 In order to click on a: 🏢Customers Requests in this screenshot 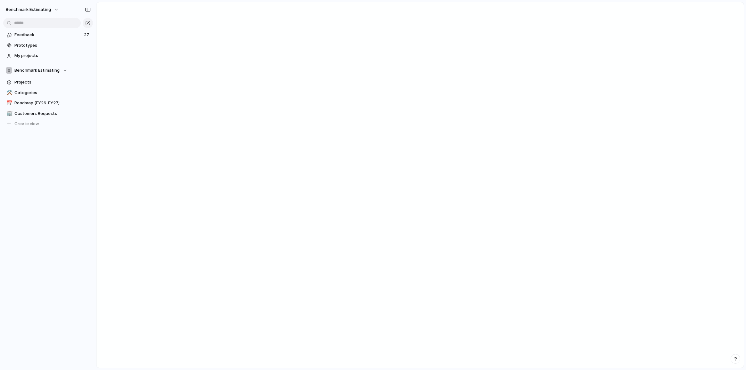, I will do `click(48, 114)`.